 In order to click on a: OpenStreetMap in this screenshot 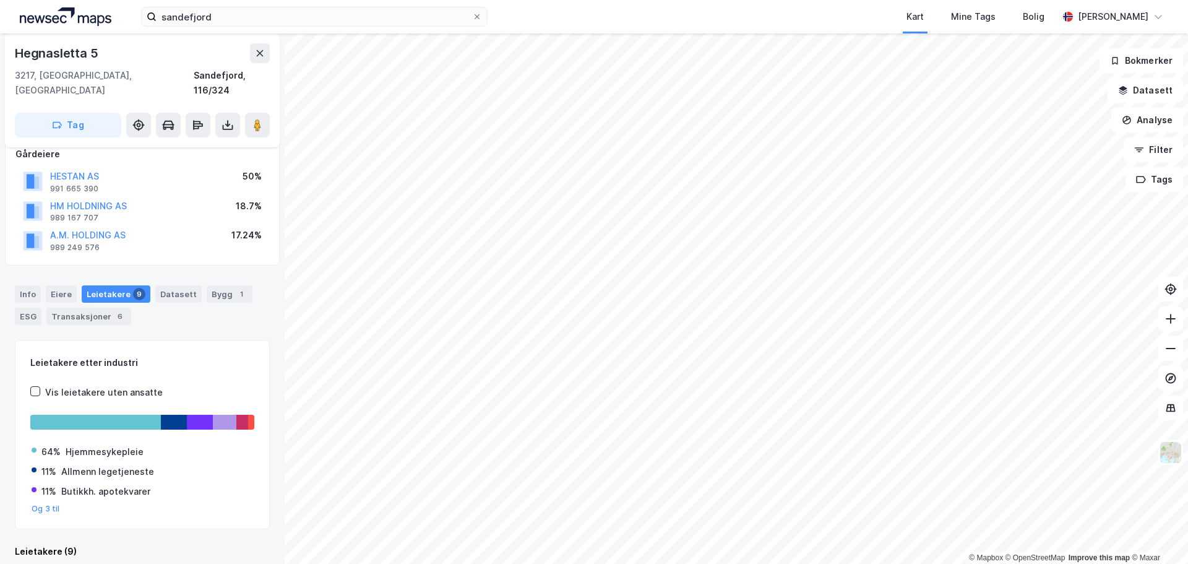, I will do `click(1035, 558)`.